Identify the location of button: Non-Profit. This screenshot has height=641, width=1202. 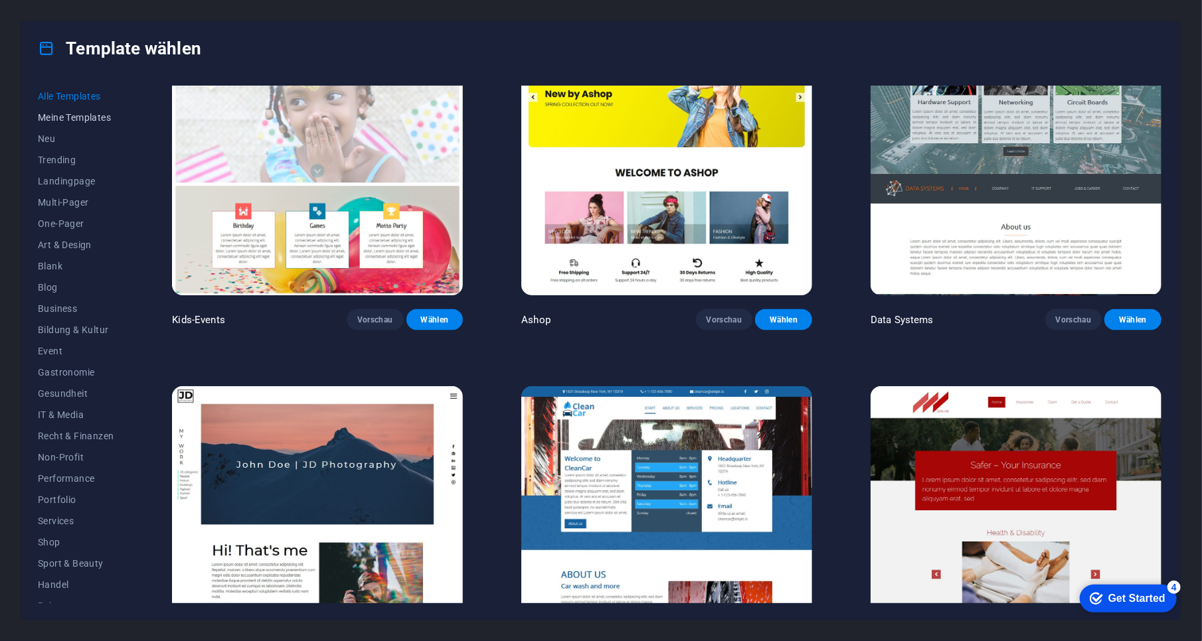
(76, 457).